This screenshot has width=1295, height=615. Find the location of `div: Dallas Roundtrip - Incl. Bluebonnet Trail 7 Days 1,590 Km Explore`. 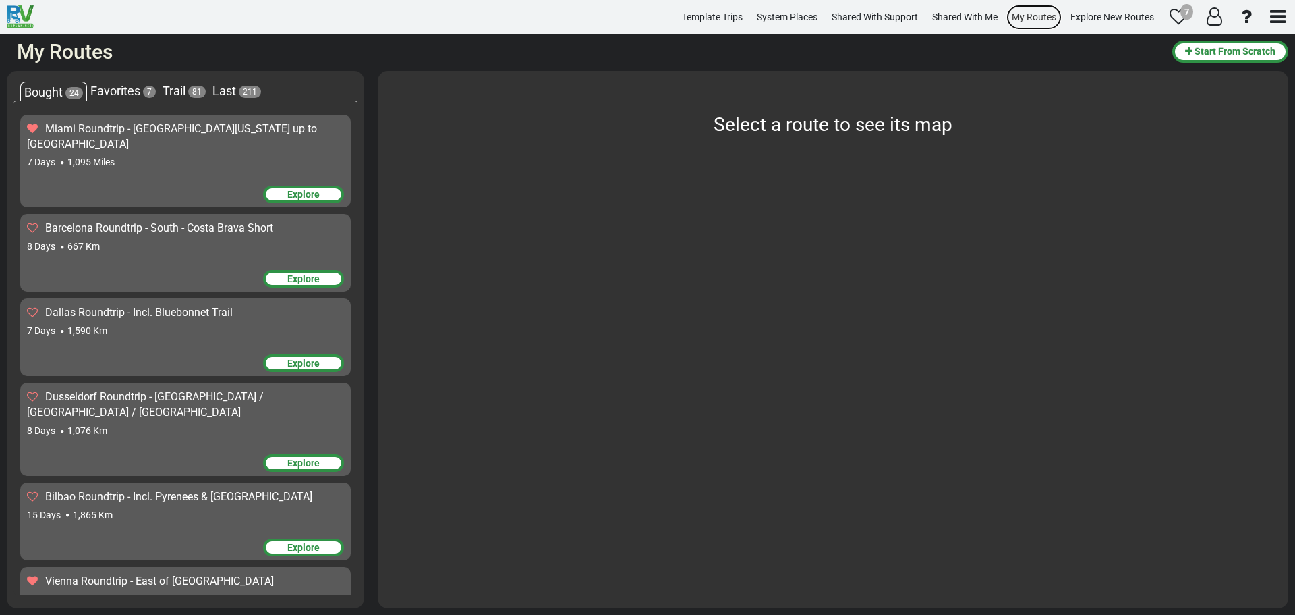

div: Dallas Roundtrip - Incl. Bluebonnet Trail 7 Days 1,590 Km Explore is located at coordinates (186, 337).